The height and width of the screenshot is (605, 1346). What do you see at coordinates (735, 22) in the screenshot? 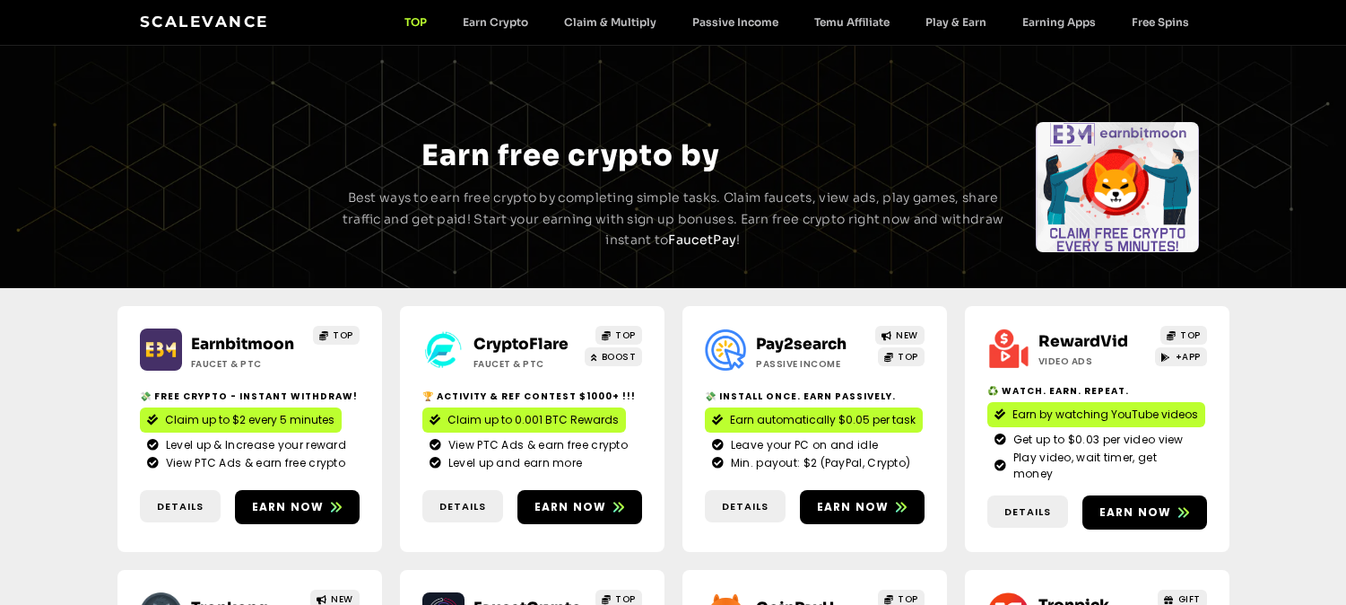
I see `a: Passive Income` at bounding box center [735, 22].